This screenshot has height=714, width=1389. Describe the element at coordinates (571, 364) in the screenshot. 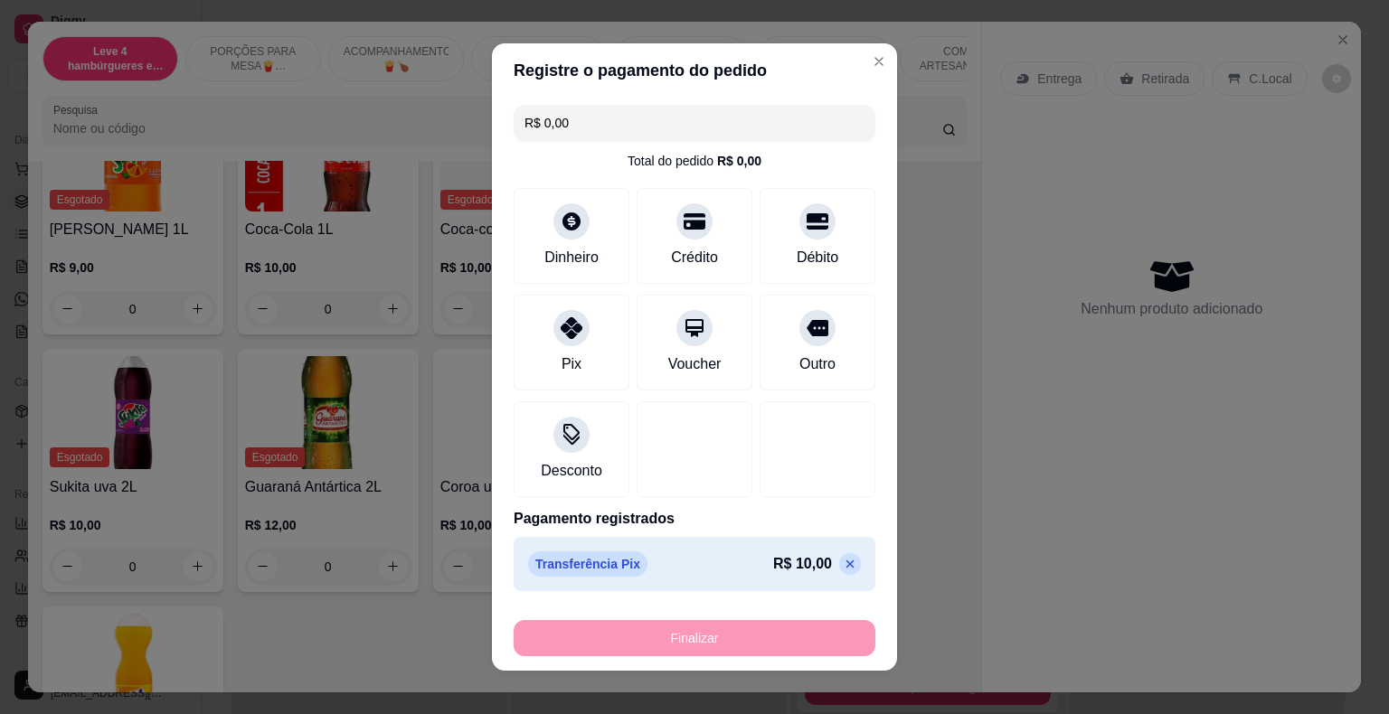

I see `div: Pix` at that location.